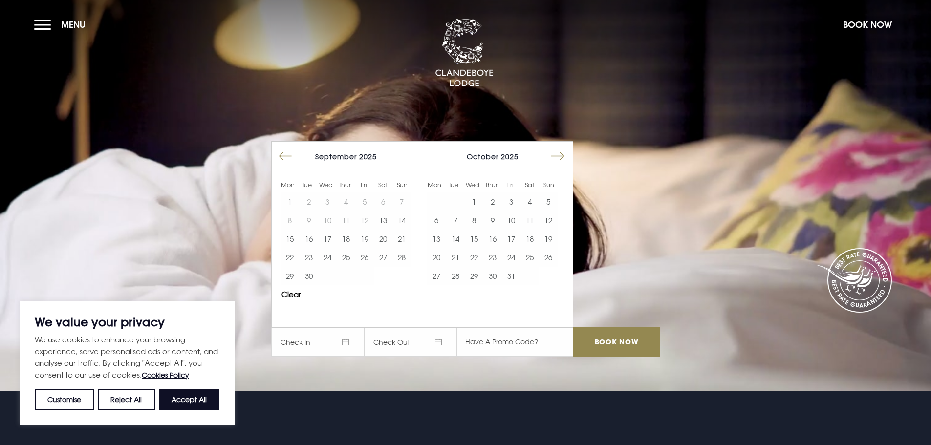 This screenshot has height=445, width=931. What do you see at coordinates (410, 342) in the screenshot?
I see `span: Check Out` at bounding box center [410, 342].